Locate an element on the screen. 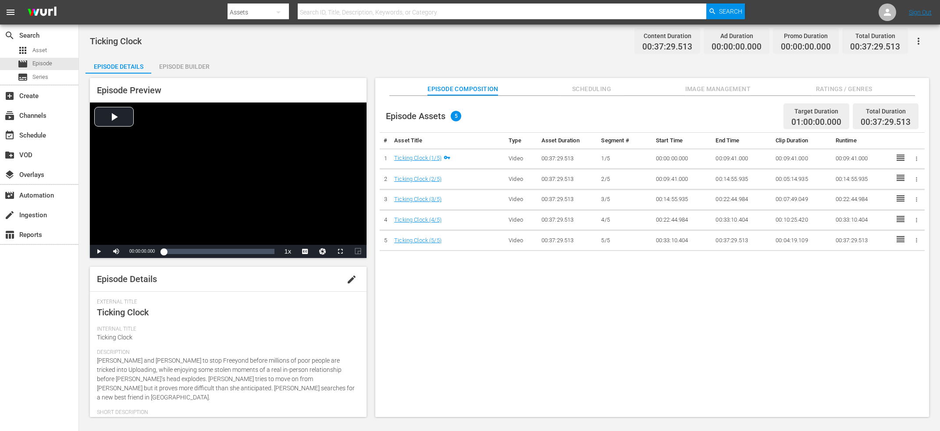 The image size is (940, 431). th: Asset Duration is located at coordinates (568, 141).